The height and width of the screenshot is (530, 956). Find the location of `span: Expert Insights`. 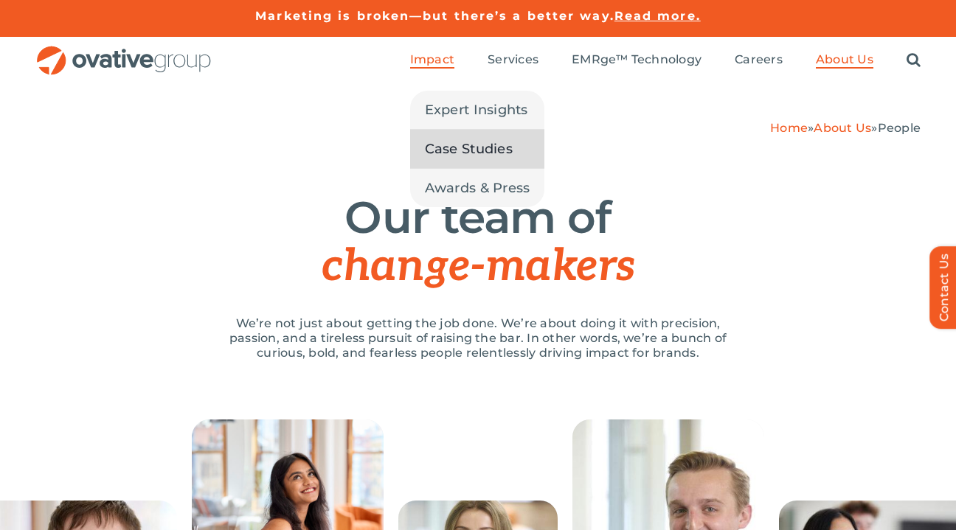

span: Expert Insights is located at coordinates (476, 110).